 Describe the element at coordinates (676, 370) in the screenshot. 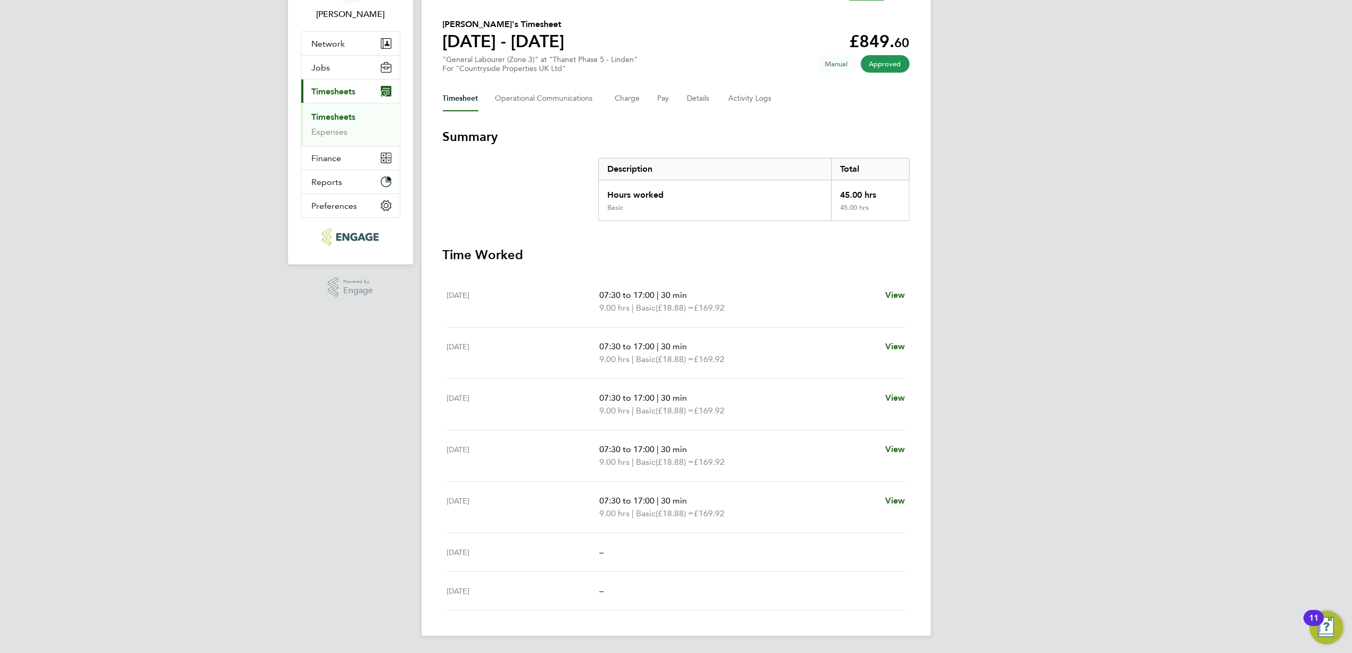

I see `section: Timesheet` at that location.